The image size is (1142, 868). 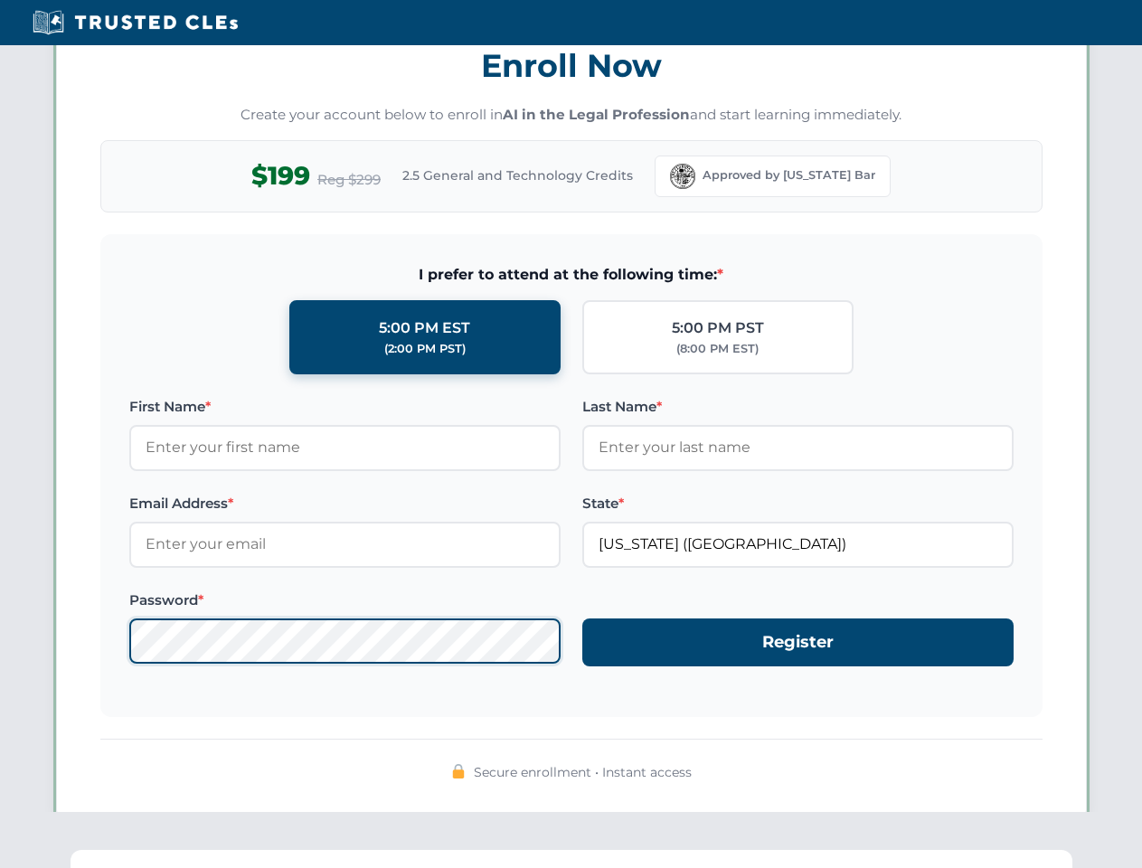 I want to click on input: Enter your first name, so click(x=345, y=448).